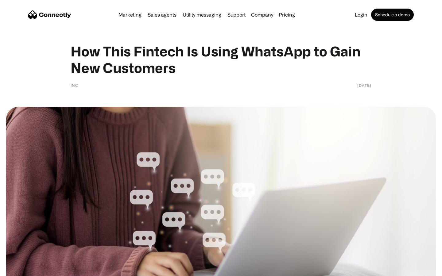  What do you see at coordinates (74, 85) in the screenshot?
I see `div: INC` at bounding box center [74, 85].